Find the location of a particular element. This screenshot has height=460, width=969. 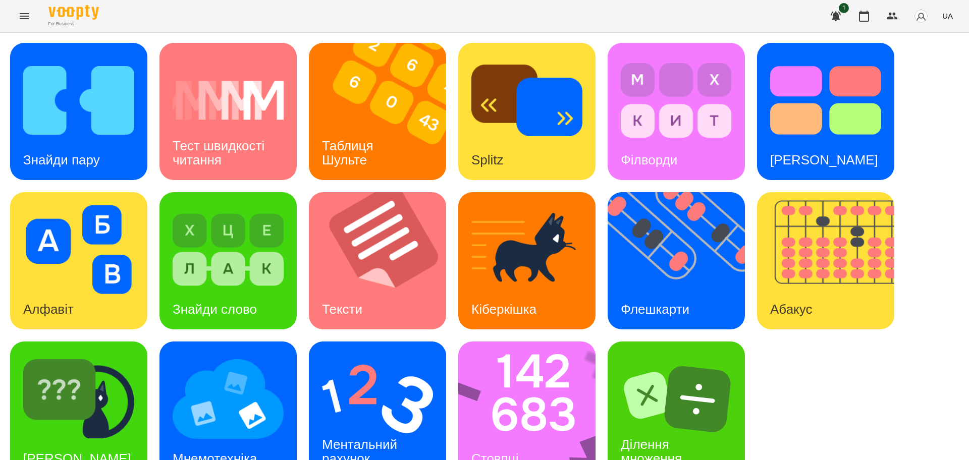

h3: Знайди пару is located at coordinates (62, 160).